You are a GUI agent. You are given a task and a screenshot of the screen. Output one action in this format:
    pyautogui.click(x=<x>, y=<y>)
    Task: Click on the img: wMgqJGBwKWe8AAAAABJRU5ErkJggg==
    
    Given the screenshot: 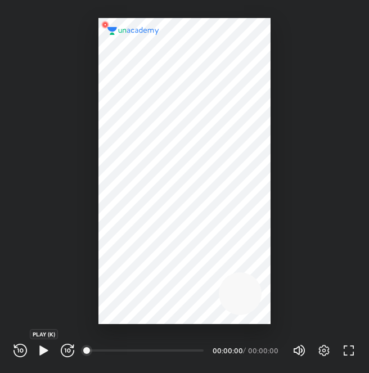 What is the action you would take?
    pyautogui.click(x=105, y=25)
    